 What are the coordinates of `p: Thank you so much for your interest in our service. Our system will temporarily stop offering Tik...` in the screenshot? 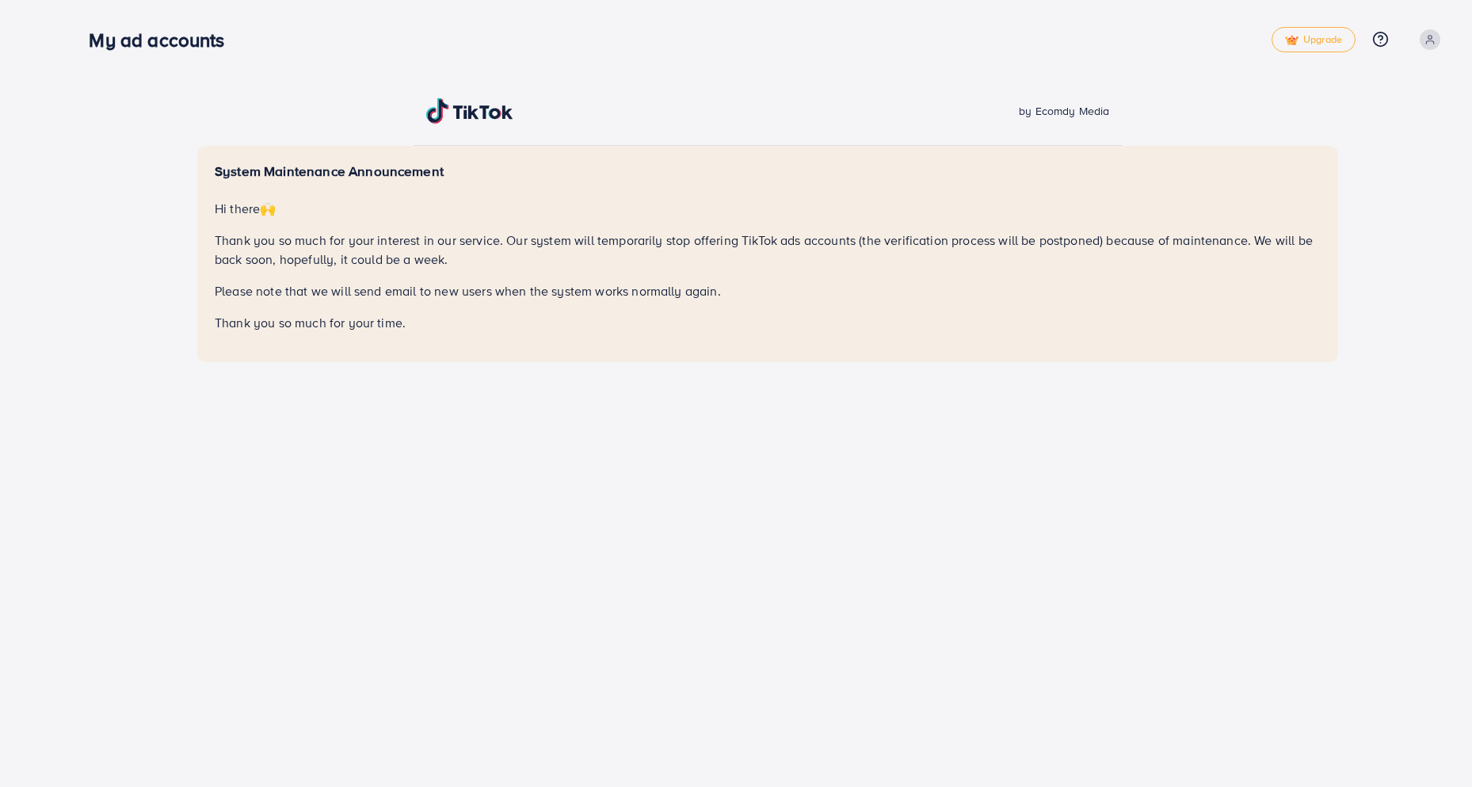 It's located at (768, 250).